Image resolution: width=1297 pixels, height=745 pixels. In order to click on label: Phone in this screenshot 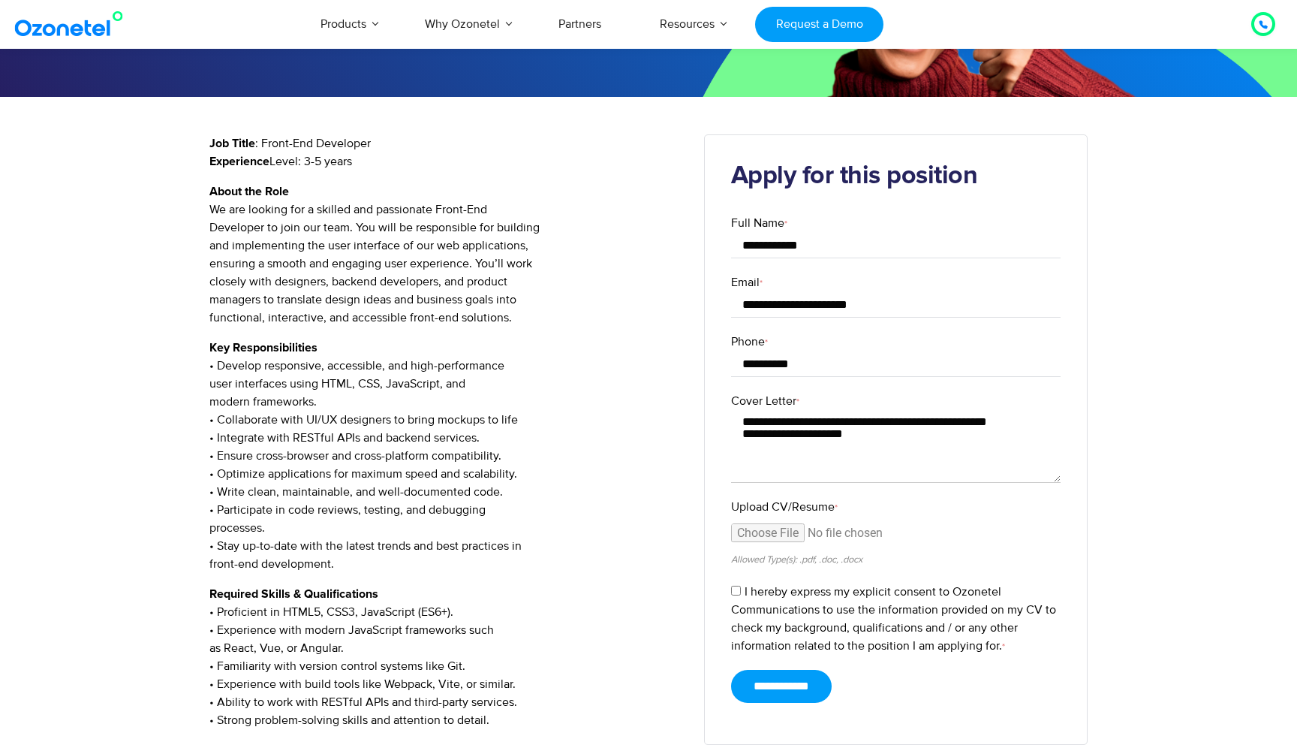, I will do `click(896, 342)`.